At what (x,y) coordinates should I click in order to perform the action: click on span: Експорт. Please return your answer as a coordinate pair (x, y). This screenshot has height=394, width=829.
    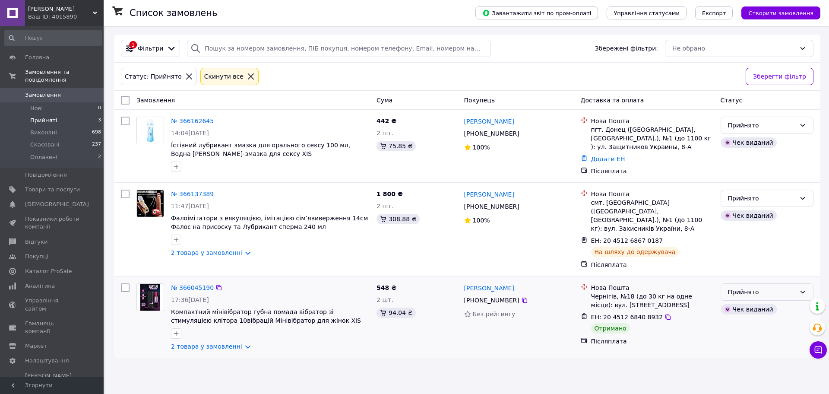
    Looking at the image, I should click on (714, 13).